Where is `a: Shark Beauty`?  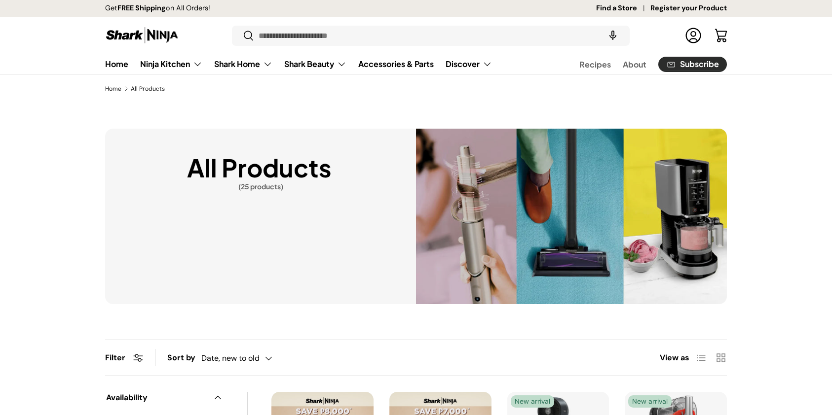
a: Shark Beauty is located at coordinates (315, 64).